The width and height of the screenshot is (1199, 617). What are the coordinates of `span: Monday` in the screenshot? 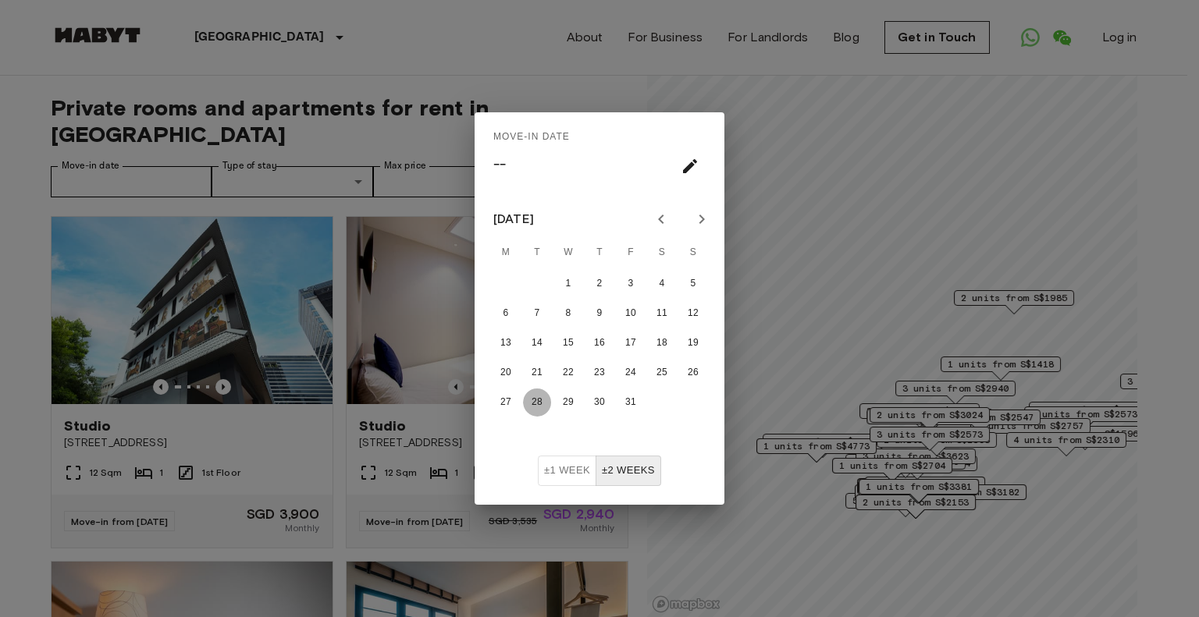 It's located at (506, 253).